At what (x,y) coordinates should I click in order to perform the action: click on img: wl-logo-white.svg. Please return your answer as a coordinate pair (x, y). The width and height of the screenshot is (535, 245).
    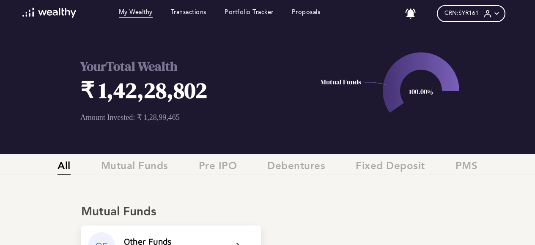
    Looking at the image, I should click on (49, 13).